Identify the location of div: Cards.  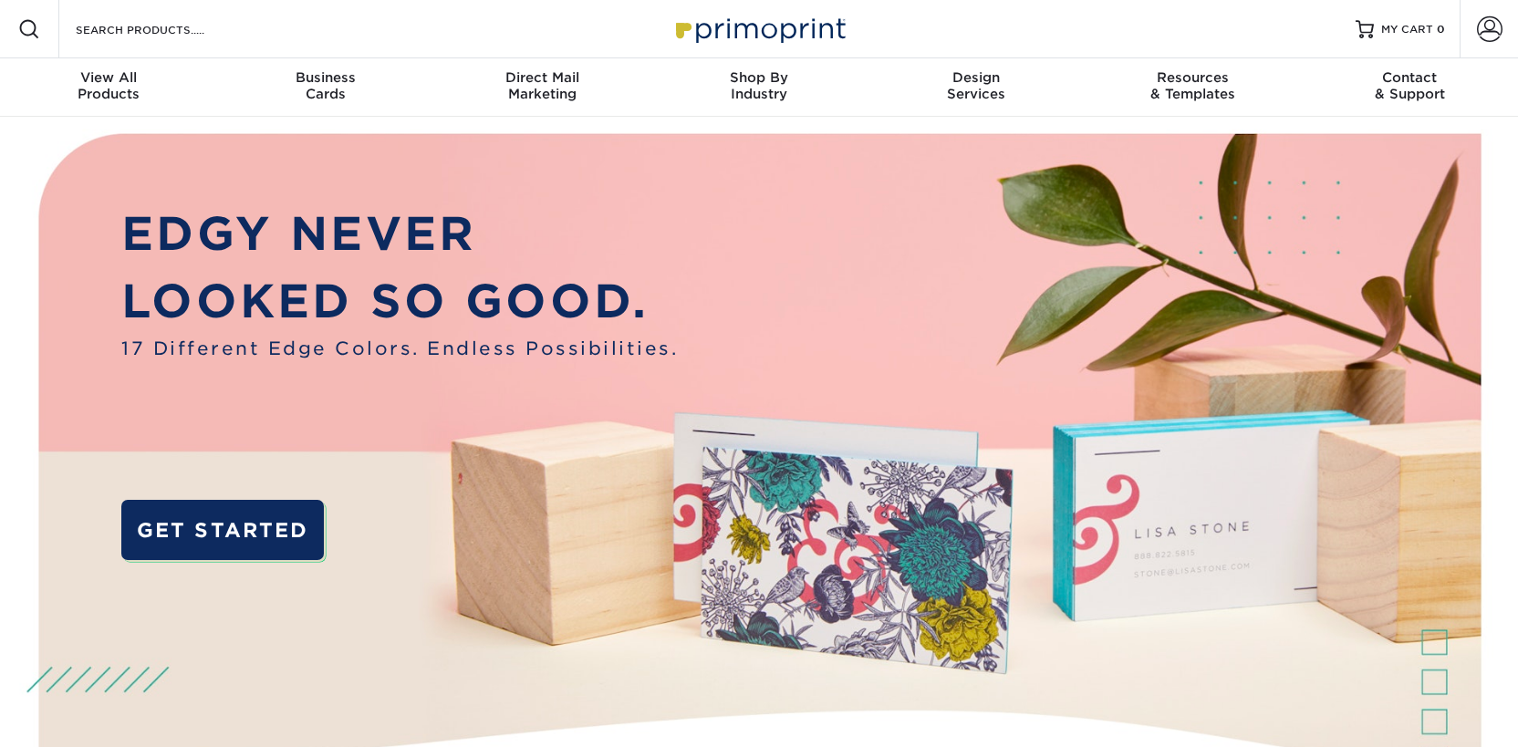
(326, 86).